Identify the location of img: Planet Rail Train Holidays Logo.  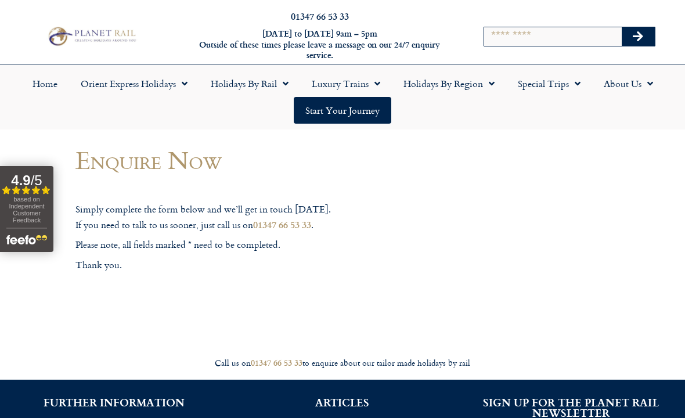
(91, 36).